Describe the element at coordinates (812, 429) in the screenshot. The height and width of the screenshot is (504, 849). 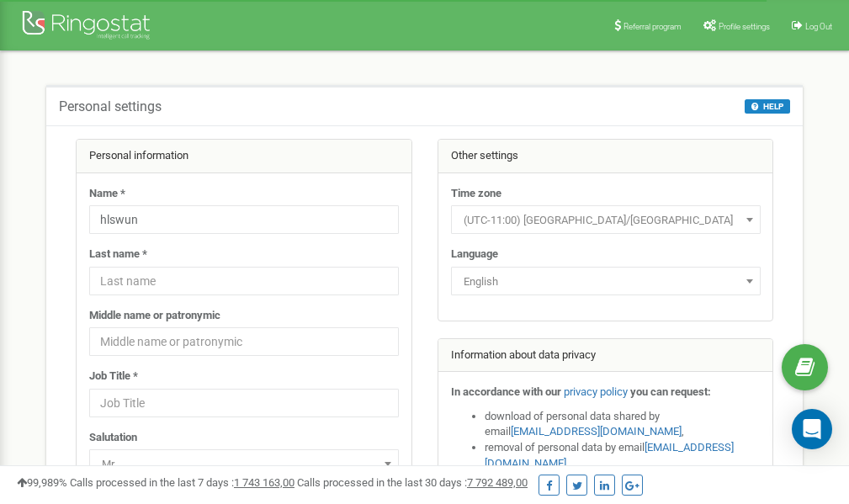
I see `div: Open Intercom Messenger` at that location.